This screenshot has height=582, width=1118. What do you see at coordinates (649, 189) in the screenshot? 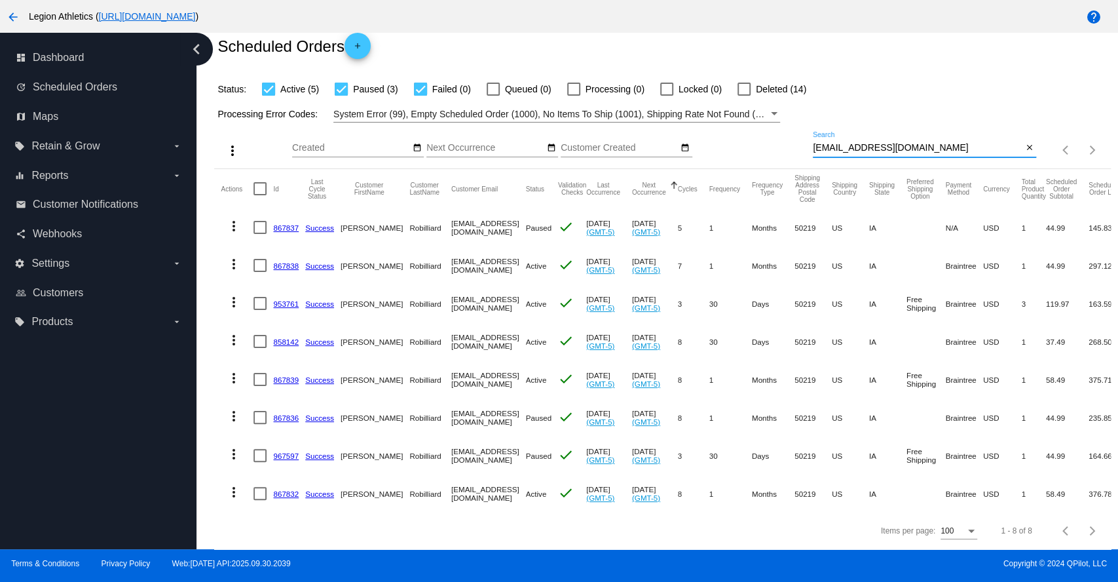
I see `button: Change sorting for NextOccurrenceUtc` at bounding box center [649, 189].